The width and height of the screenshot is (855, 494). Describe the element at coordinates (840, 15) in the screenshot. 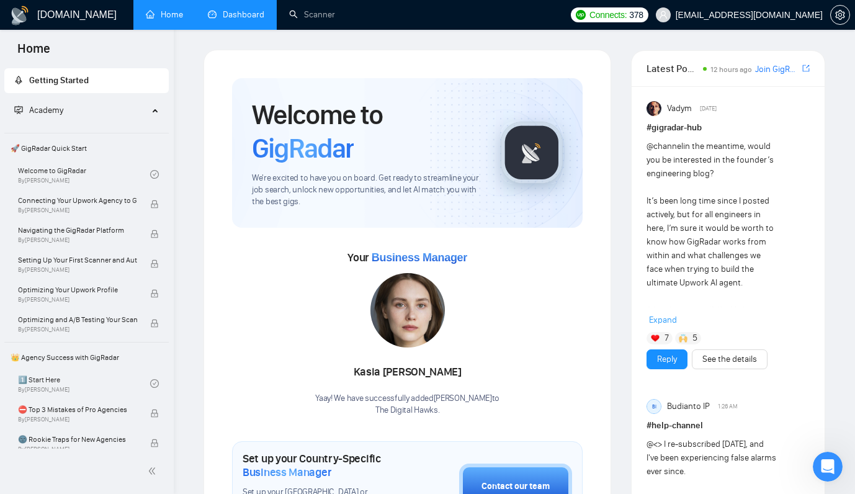

I see `a: setting` at that location.